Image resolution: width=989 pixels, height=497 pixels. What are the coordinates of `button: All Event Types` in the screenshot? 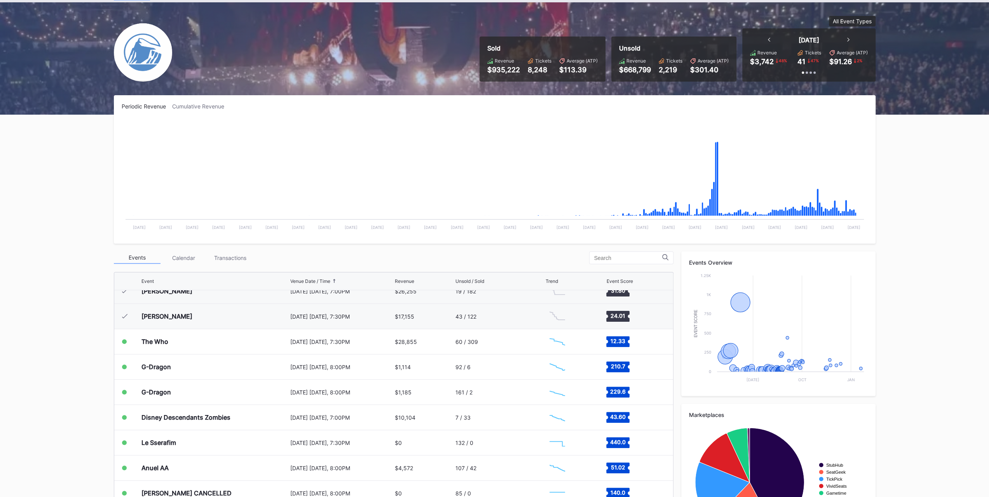 It's located at (853, 21).